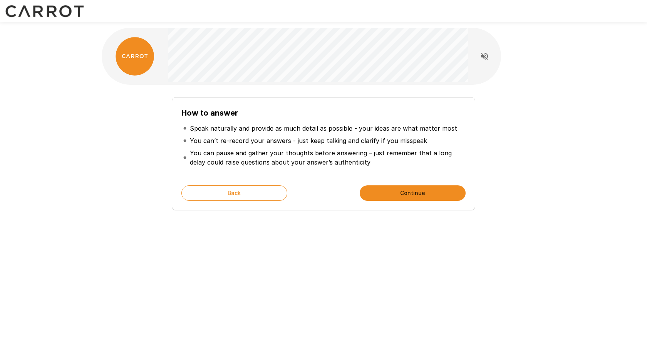 The width and height of the screenshot is (647, 358). Describe the element at coordinates (412, 193) in the screenshot. I see `button: Continue` at that location.